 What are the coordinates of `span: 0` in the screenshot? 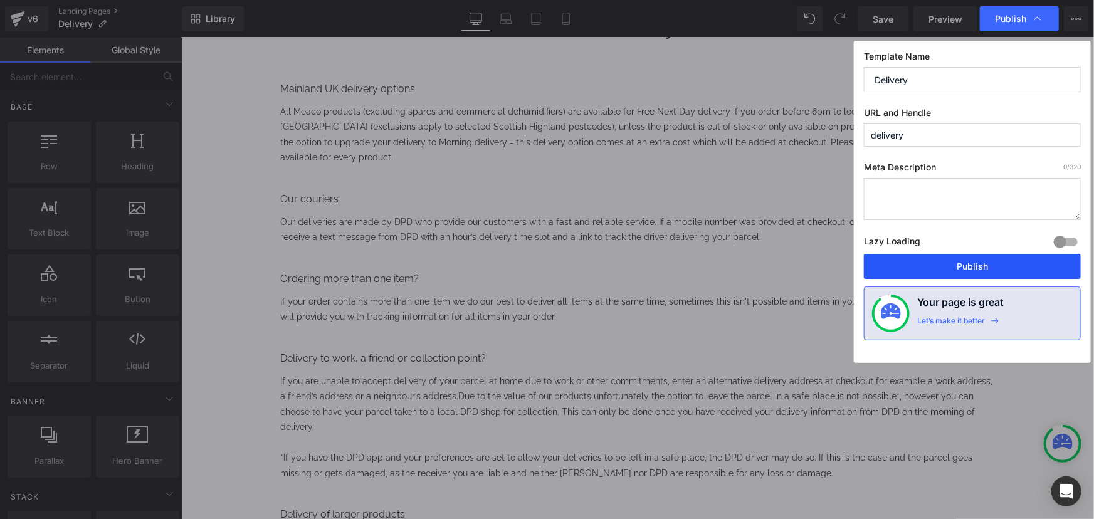 It's located at (1065, 167).